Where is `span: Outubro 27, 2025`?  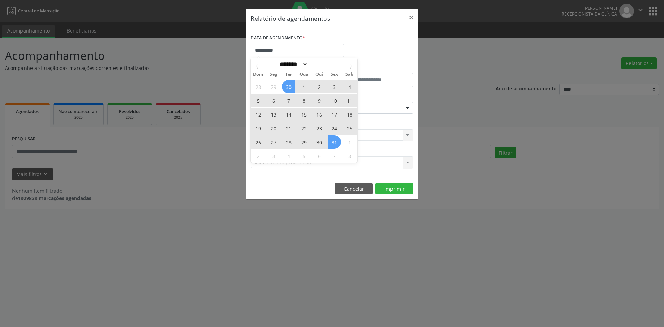
span: Outubro 27, 2025 is located at coordinates (273, 142).